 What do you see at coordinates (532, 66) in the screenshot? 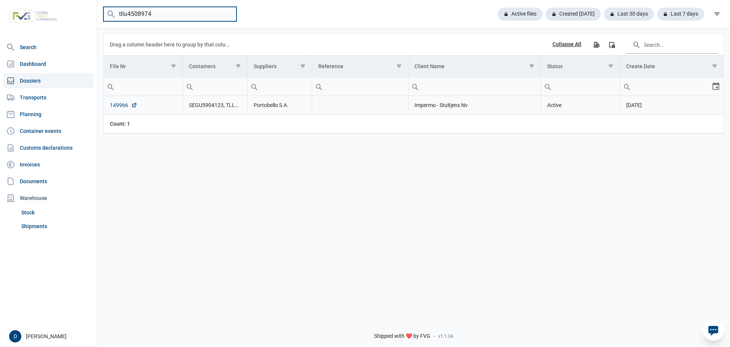
I see `span: Show filter options for column 'Client Name'` at bounding box center [532, 66].